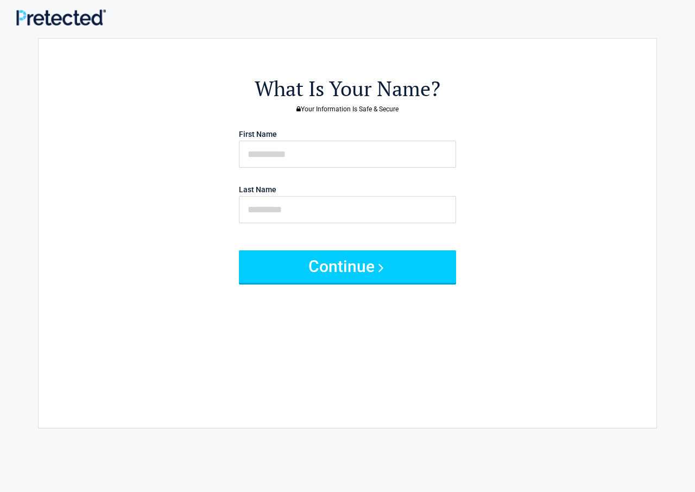 This screenshot has width=695, height=492. Describe the element at coordinates (257, 190) in the screenshot. I see `label: Last Name` at that location.